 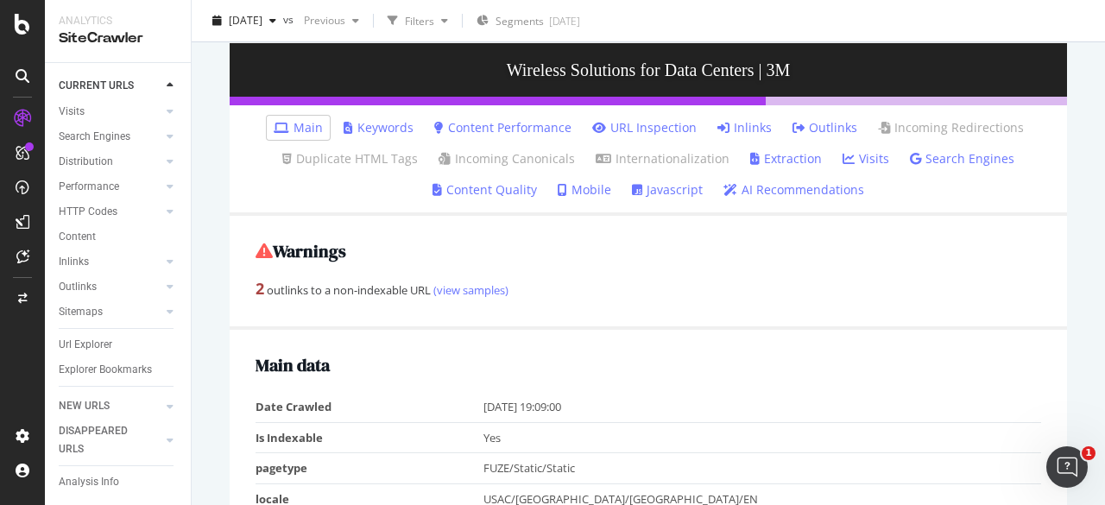 What do you see at coordinates (369, 406) in the screenshot?
I see `td: Date Crawled` at bounding box center [369, 406].